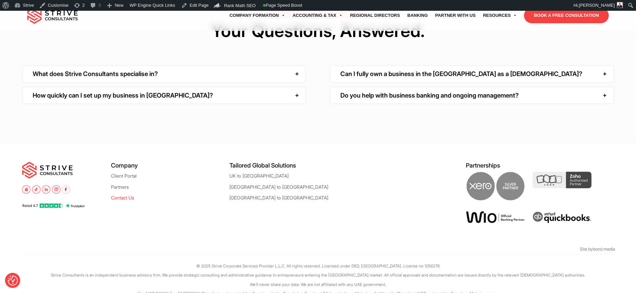 The height and width of the screenshot is (293, 636). What do you see at coordinates (562, 180) in the screenshot?
I see `img: Zoho Partner` at bounding box center [562, 180].